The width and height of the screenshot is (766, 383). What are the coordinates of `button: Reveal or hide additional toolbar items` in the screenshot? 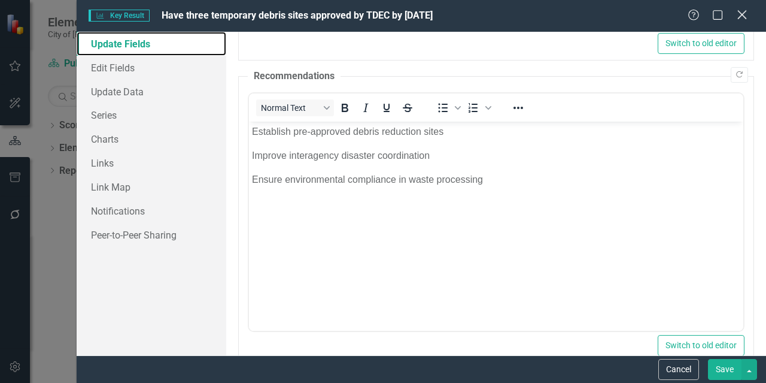 It's located at (518, 108).